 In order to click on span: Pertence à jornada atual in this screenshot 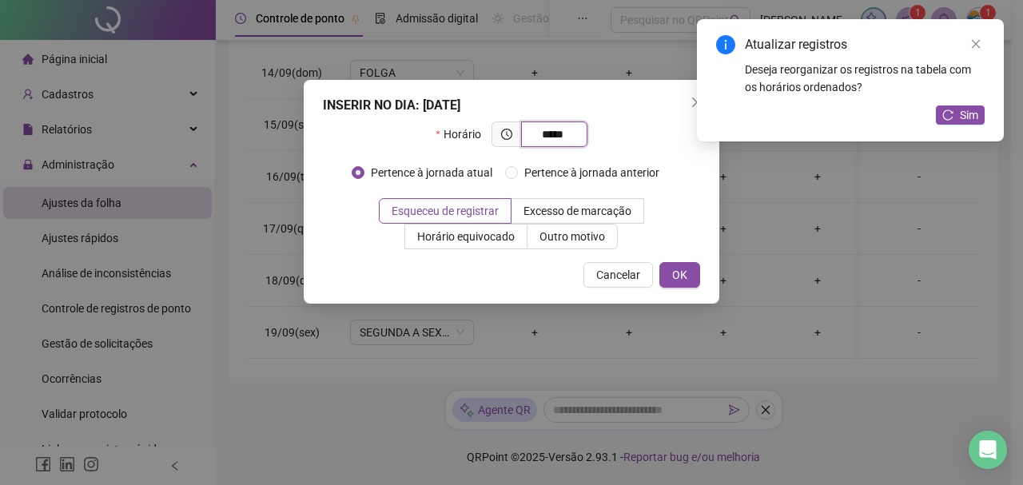, I will do `click(432, 173)`.